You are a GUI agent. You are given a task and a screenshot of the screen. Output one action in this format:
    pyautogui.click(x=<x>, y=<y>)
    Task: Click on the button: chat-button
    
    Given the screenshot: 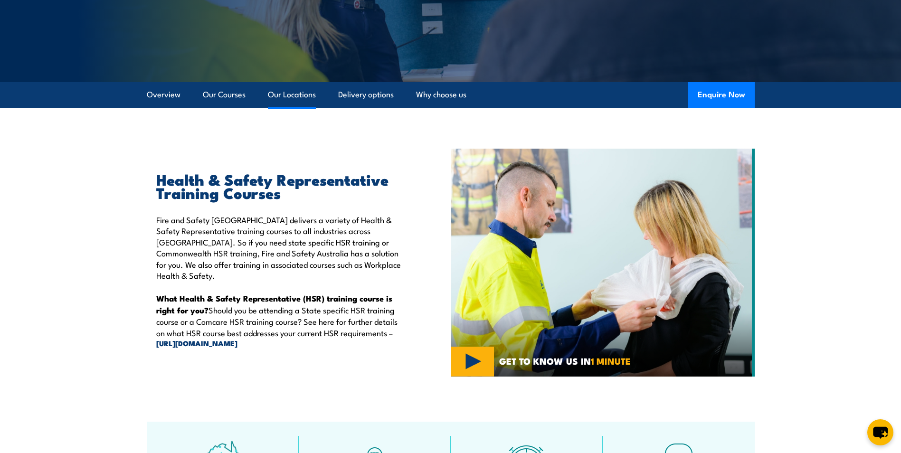 What is the action you would take?
    pyautogui.click(x=880, y=432)
    